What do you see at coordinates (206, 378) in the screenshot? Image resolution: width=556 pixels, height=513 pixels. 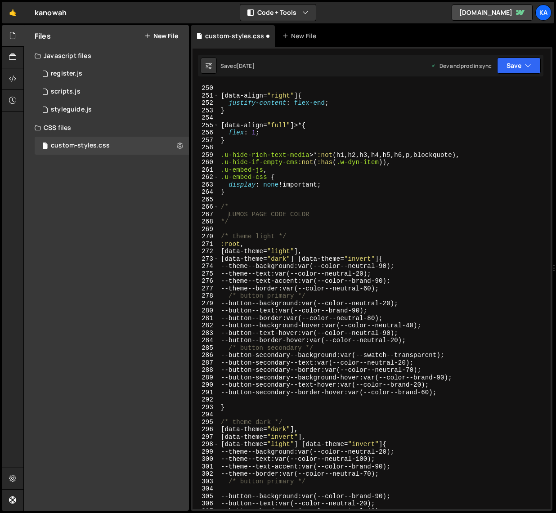 I see `div: 289` at bounding box center [206, 378].